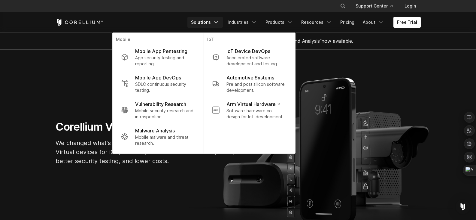 The width and height of the screenshot is (476, 220). What do you see at coordinates (407, 22) in the screenshot?
I see `a: Free Trial` at bounding box center [407, 22].